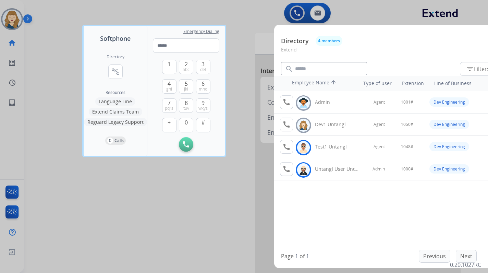  Describe the element at coordinates (186, 144) in the screenshot. I see `img: call-button` at that location.